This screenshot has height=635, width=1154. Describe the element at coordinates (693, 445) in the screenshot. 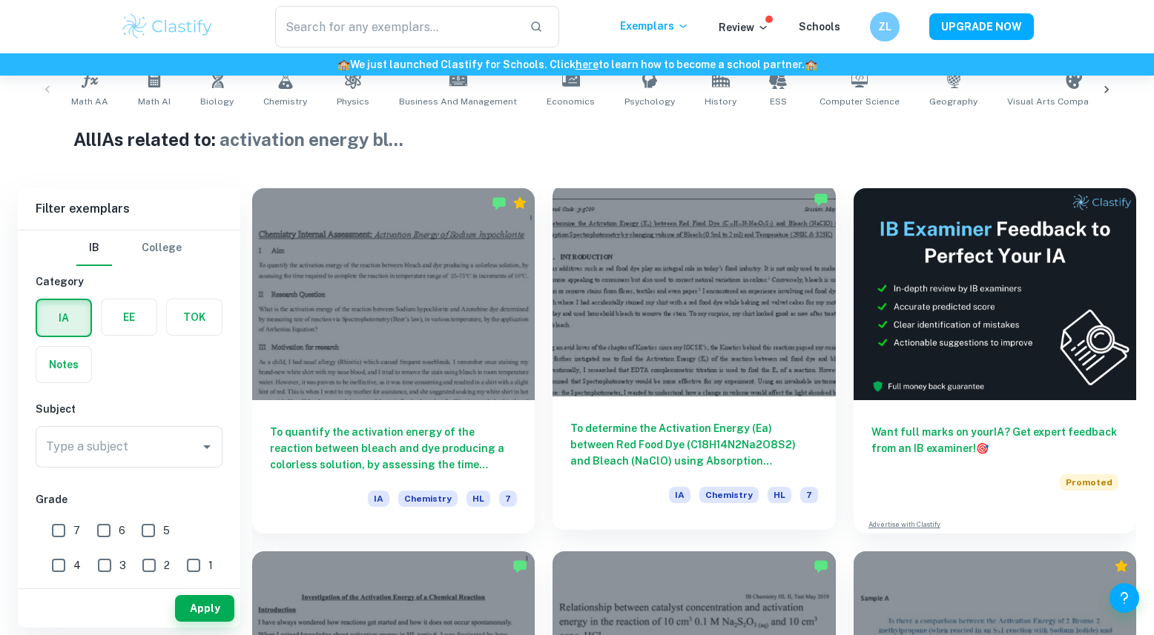

I see `h6: To determine the Activation Energy (Ea) between Red Food Dye (C18H14N2Na2O8S2) and Bleach (NaClO)...` at that location.